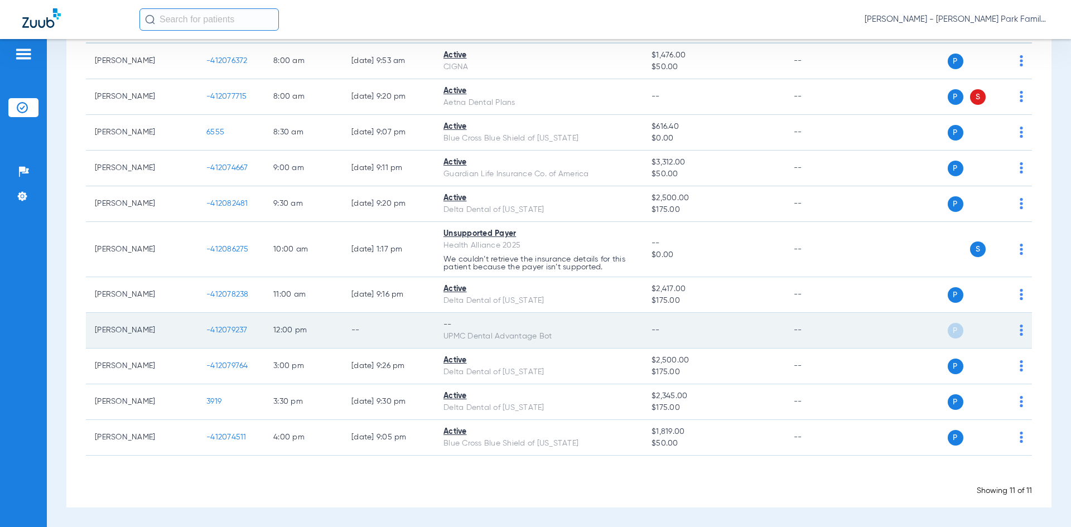 The image size is (1071, 527). What do you see at coordinates (227, 61) in the screenshot?
I see `span: -412076372` at bounding box center [227, 61].